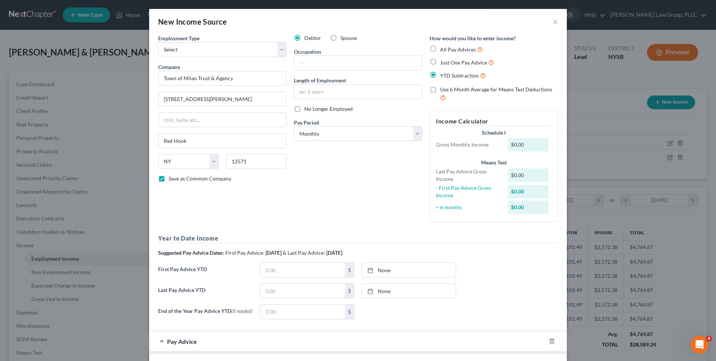 Image resolution: width=716 pixels, height=361 pixels. Describe the element at coordinates (222, 120) in the screenshot. I see `input: Unit, Suite, etc...` at that location.